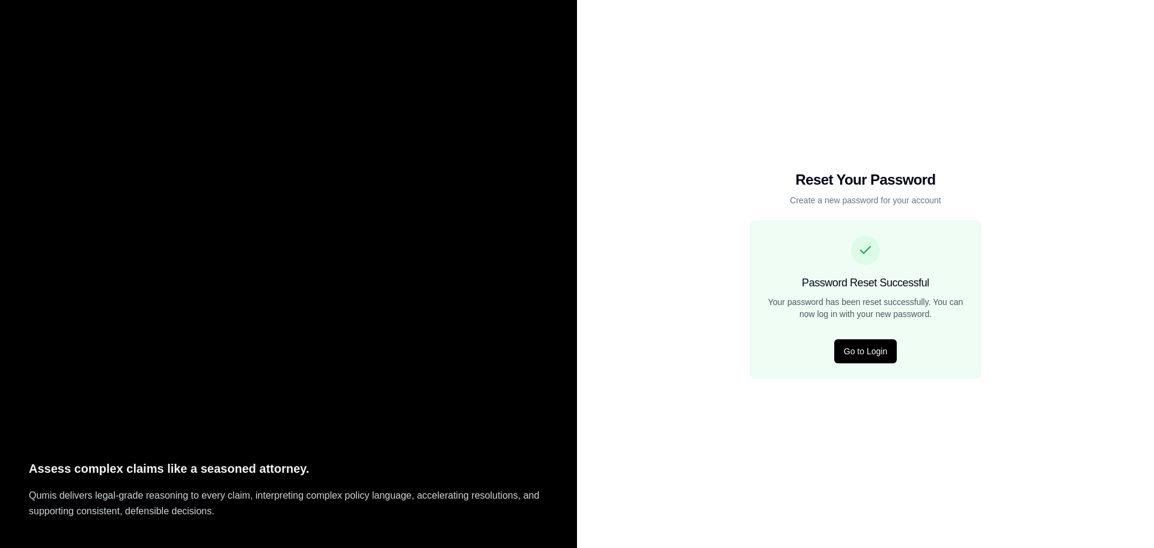  Describe the element at coordinates (866, 283) in the screenshot. I see `h3: Password Reset Successful` at that location.